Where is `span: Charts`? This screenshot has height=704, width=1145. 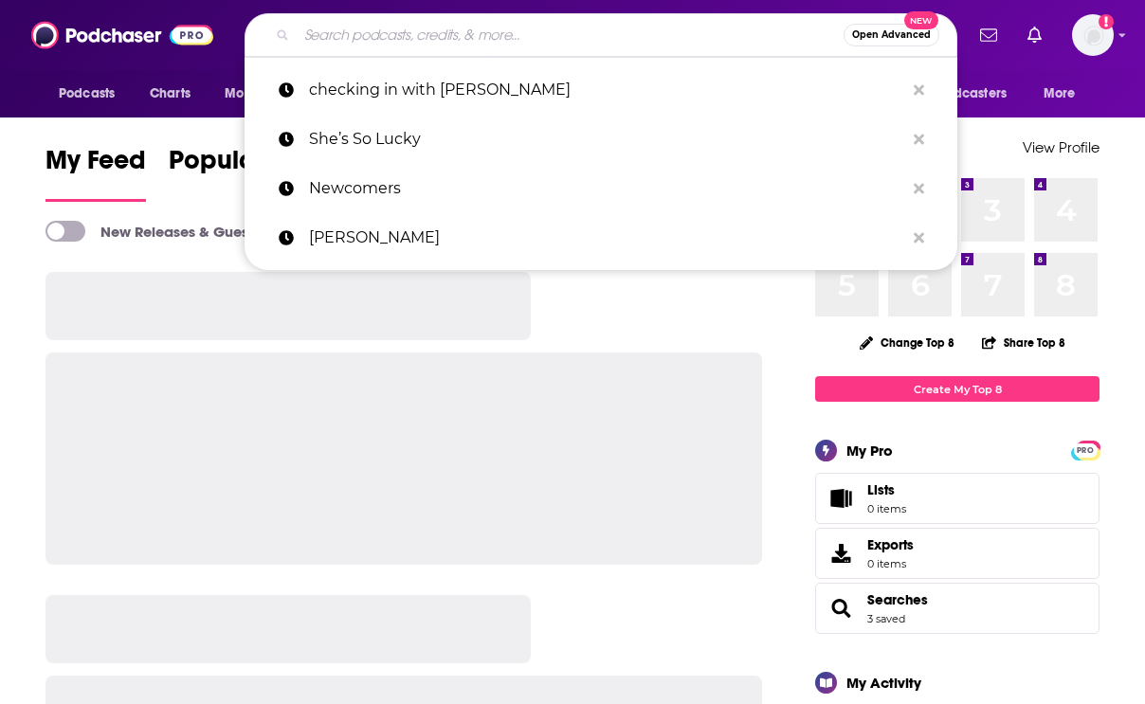
span: Charts is located at coordinates (170, 94).